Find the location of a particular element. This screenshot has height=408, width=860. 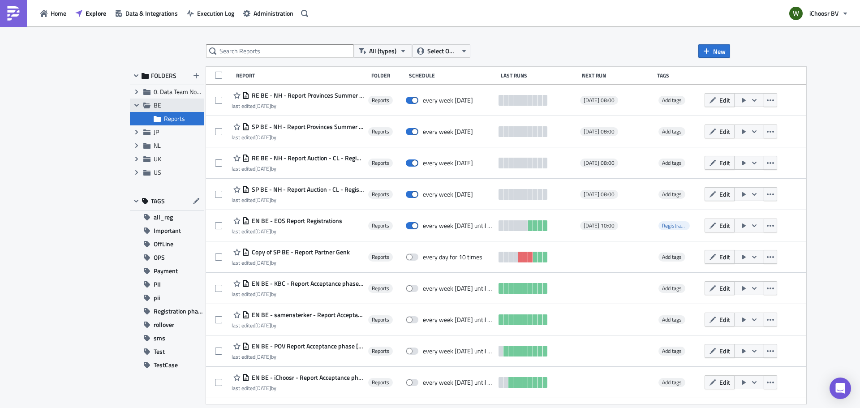

span: SP BE - NH - Report Provinces Summer 2025 Installations is located at coordinates (306, 127).